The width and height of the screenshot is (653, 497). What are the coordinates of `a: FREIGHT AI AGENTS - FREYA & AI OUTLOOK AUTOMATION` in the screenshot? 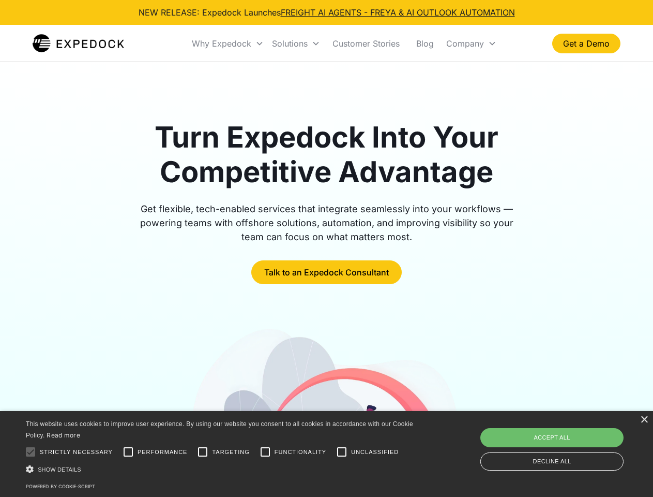 It's located at (398, 12).